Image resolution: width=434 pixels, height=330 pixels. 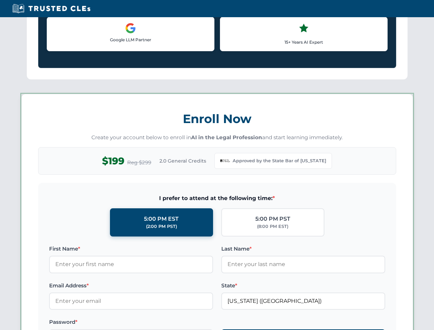 I want to click on label: State, so click(x=303, y=286).